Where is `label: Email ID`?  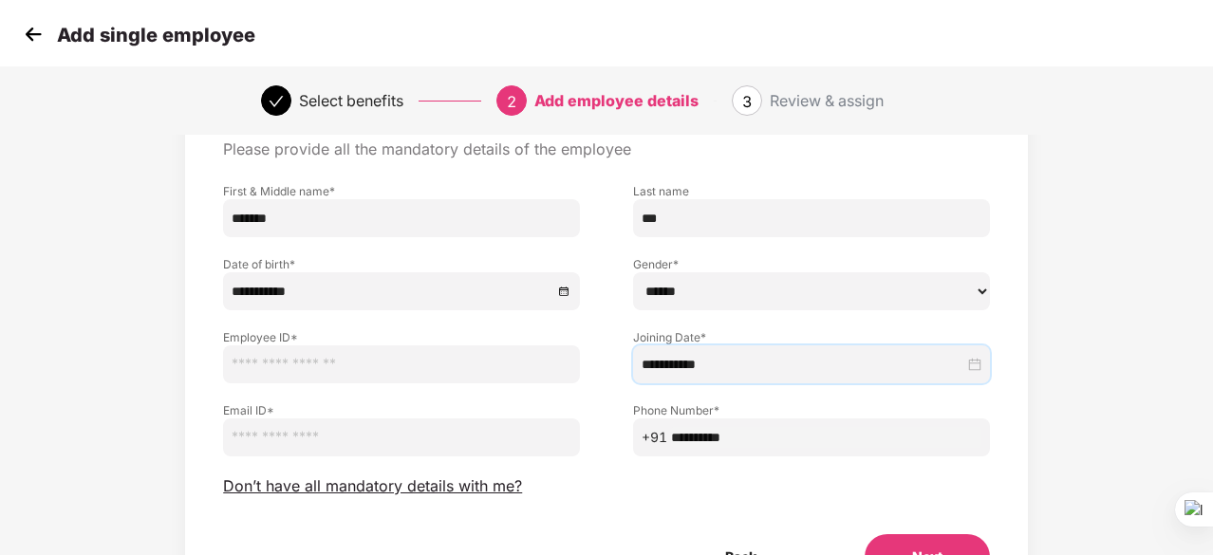
label: Email ID is located at coordinates (401, 410).